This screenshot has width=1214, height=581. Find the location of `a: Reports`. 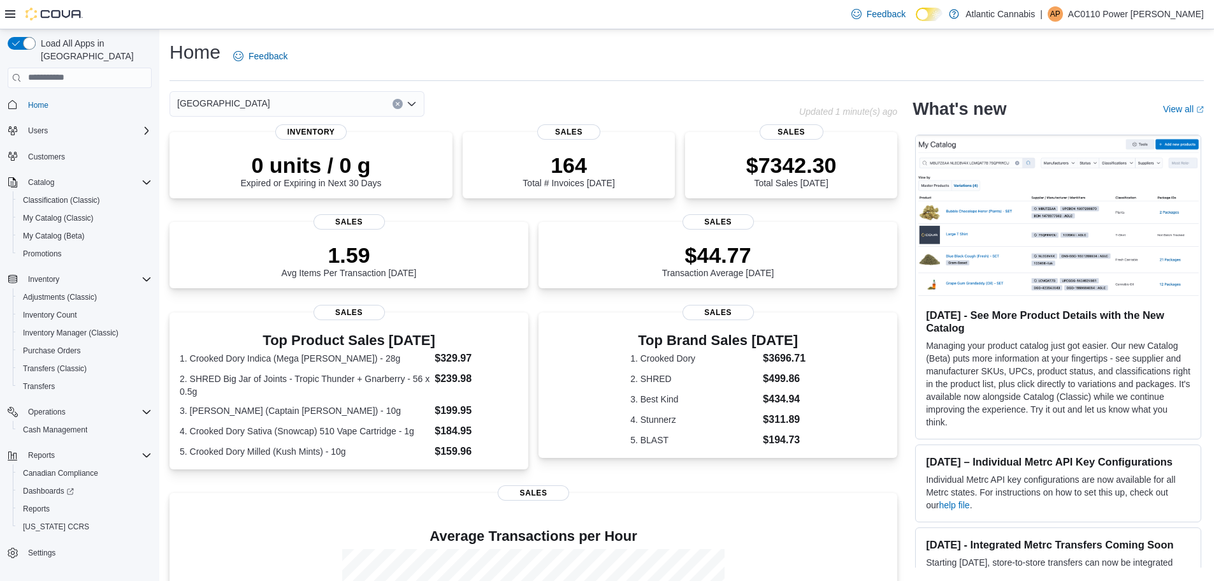

a: Reports is located at coordinates (36, 509).